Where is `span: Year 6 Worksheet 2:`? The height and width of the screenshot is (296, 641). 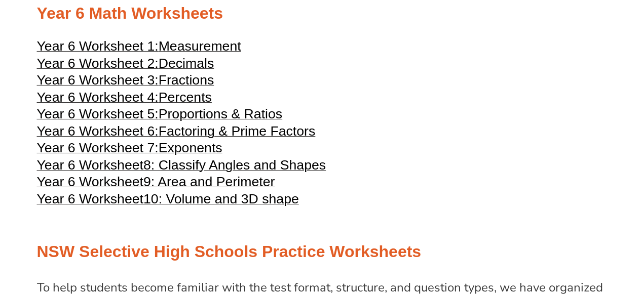
span: Year 6 Worksheet 2: is located at coordinates (98, 63).